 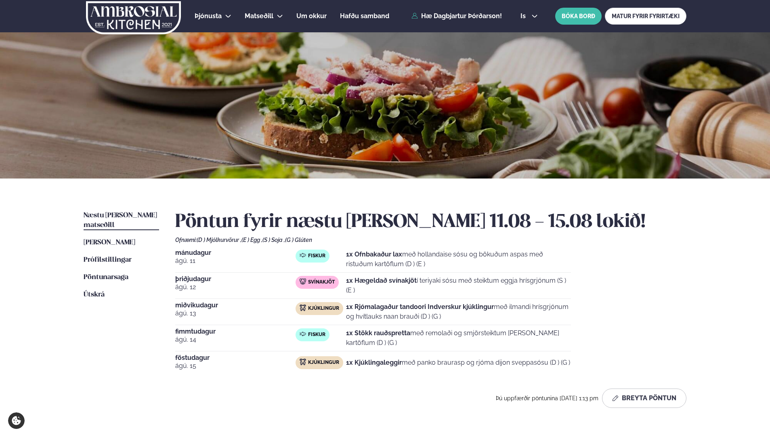 What do you see at coordinates (298, 240) in the screenshot?
I see `span: (G ) Glúten` at bounding box center [298, 240].